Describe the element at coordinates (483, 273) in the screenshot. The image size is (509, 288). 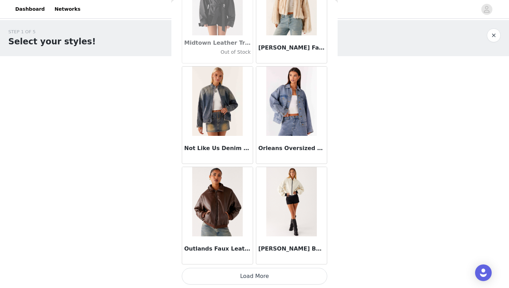
I see `div: Open Intercom Messenger` at that location.